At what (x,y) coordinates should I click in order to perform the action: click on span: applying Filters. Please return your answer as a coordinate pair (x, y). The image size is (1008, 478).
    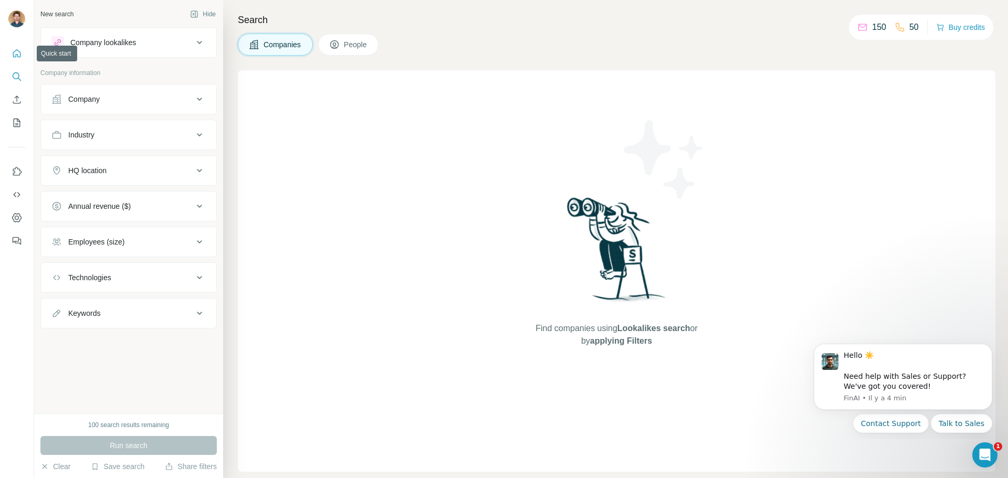
    Looking at the image, I should click on (621, 341).